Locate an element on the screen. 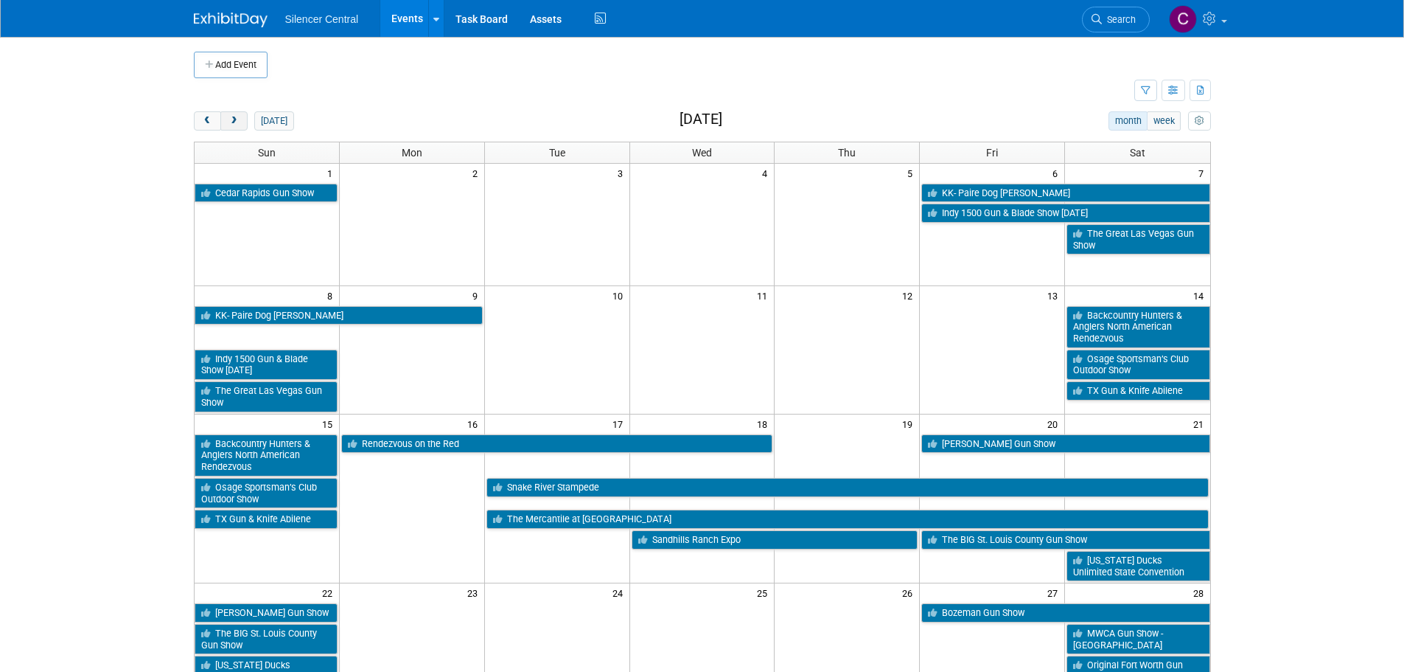 Image resolution: width=1404 pixels, height=672 pixels. span: Tue is located at coordinates (557, 153).